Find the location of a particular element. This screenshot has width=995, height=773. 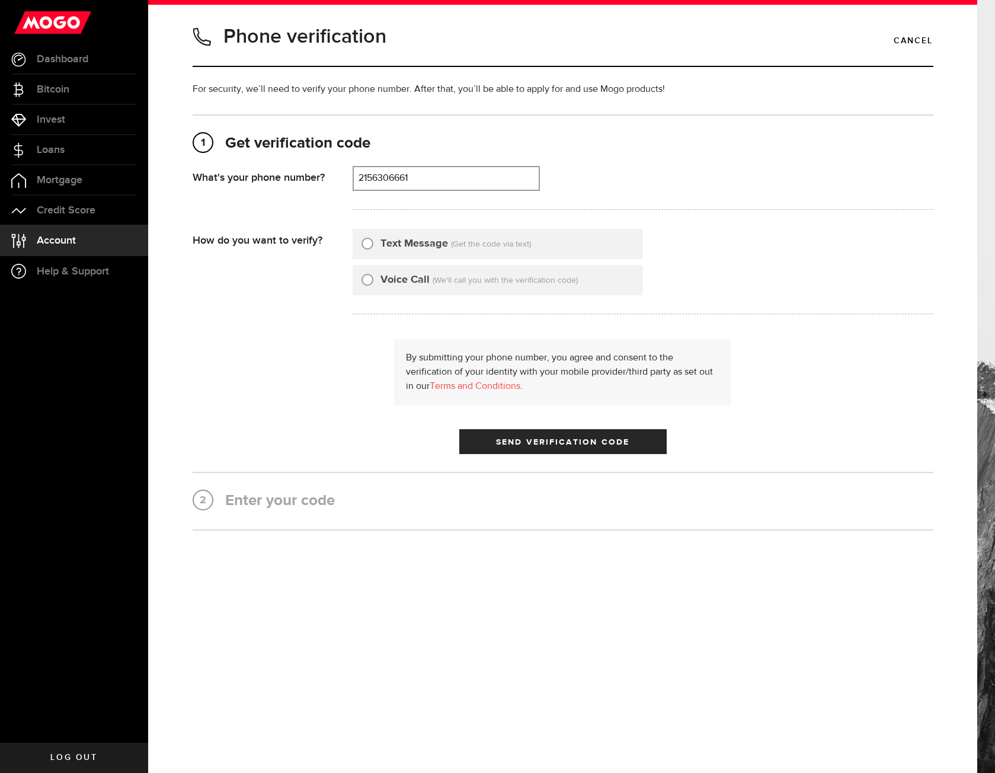

span: Credit Score is located at coordinates (66, 210).